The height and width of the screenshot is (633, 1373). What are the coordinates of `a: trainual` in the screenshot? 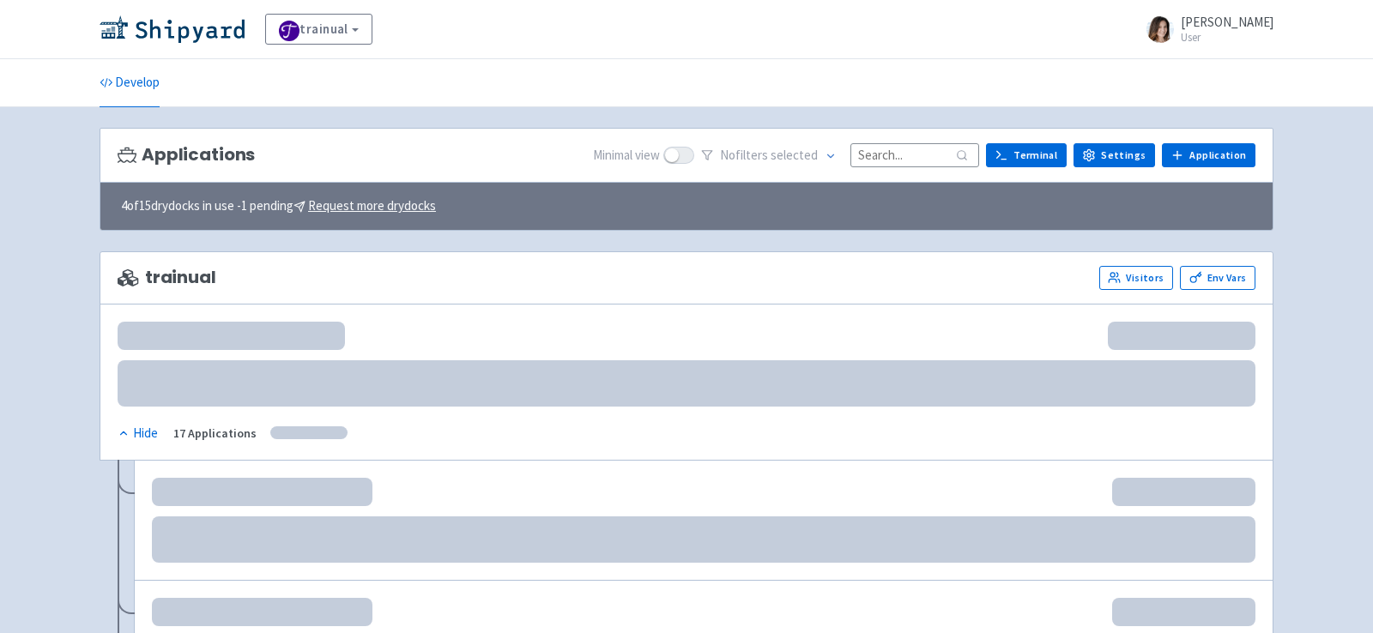 It's located at (318, 29).